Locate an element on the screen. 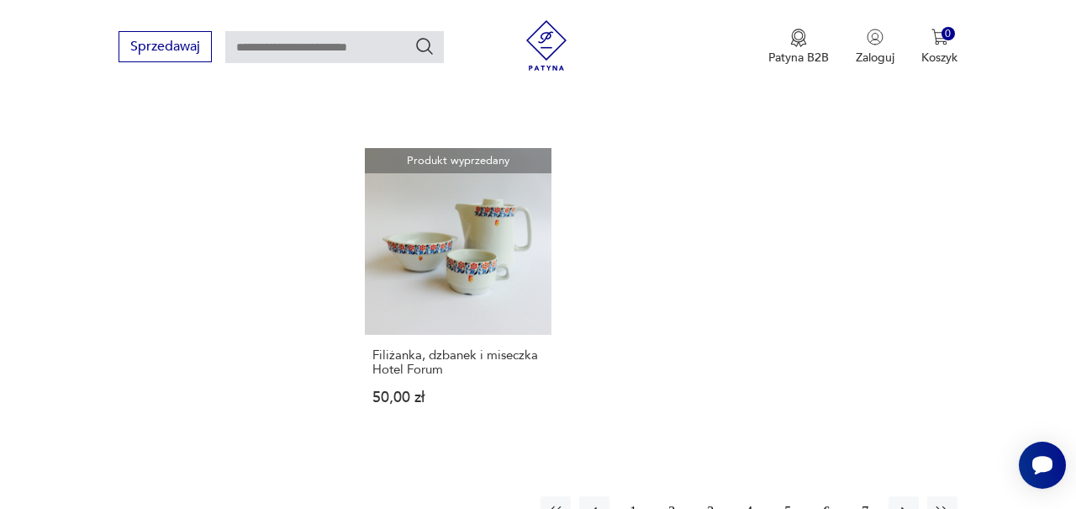 This screenshot has width=1076, height=509. img: Ikona koszyka is located at coordinates (940, 37).